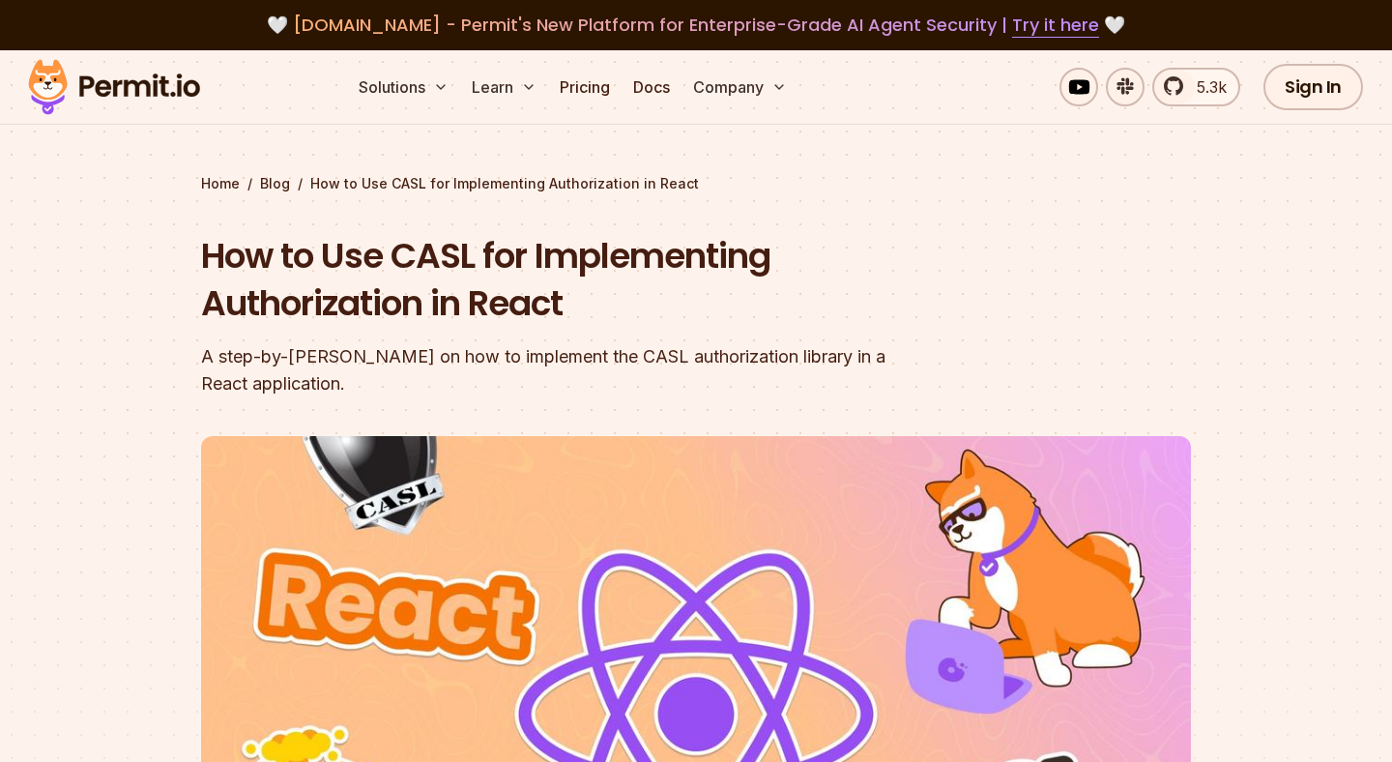 The image size is (1392, 762). What do you see at coordinates (220, 184) in the screenshot?
I see `a: Home` at bounding box center [220, 184].